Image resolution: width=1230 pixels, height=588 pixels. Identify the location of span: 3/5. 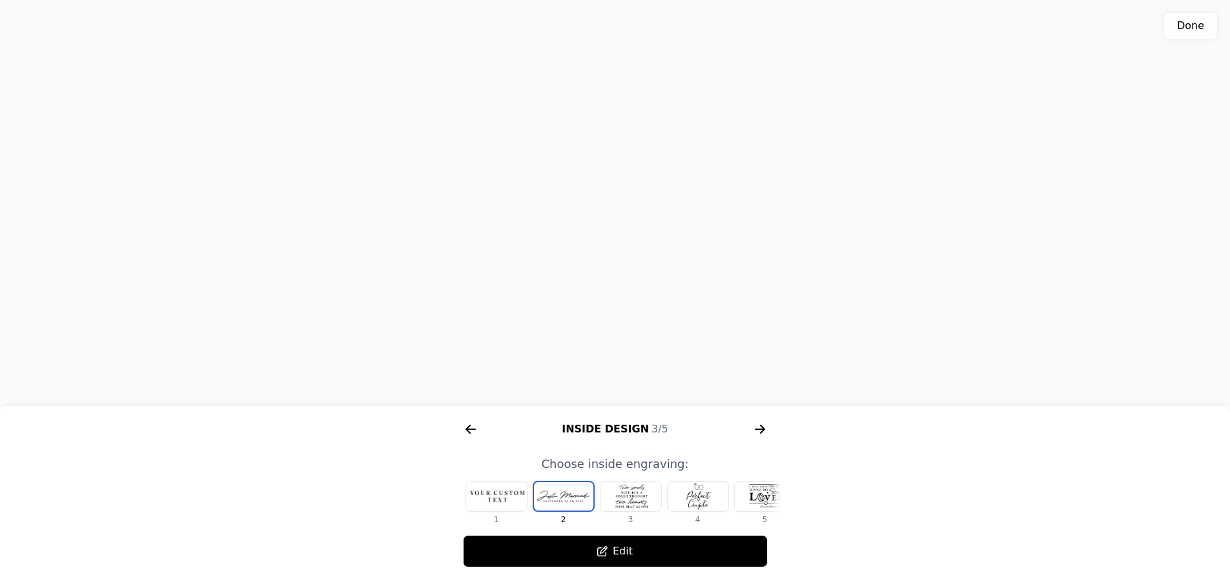
(660, 429).